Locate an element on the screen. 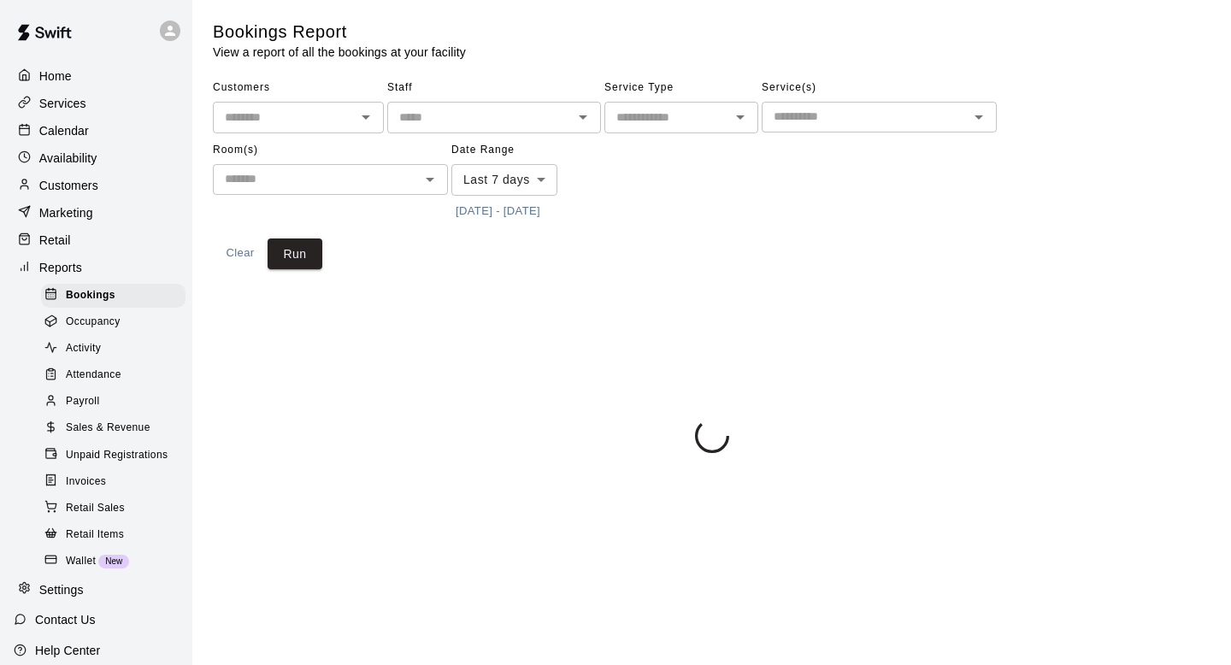 This screenshot has height=665, width=1231. div: Availability is located at coordinates (96, 158).